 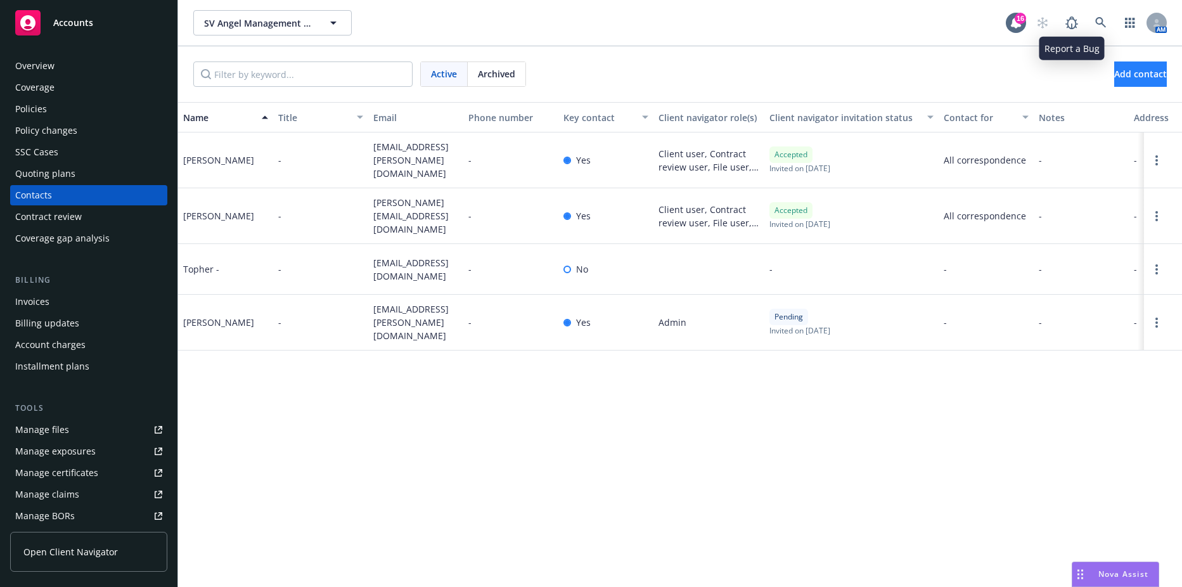 I want to click on div: SSC Cases, so click(x=37, y=152).